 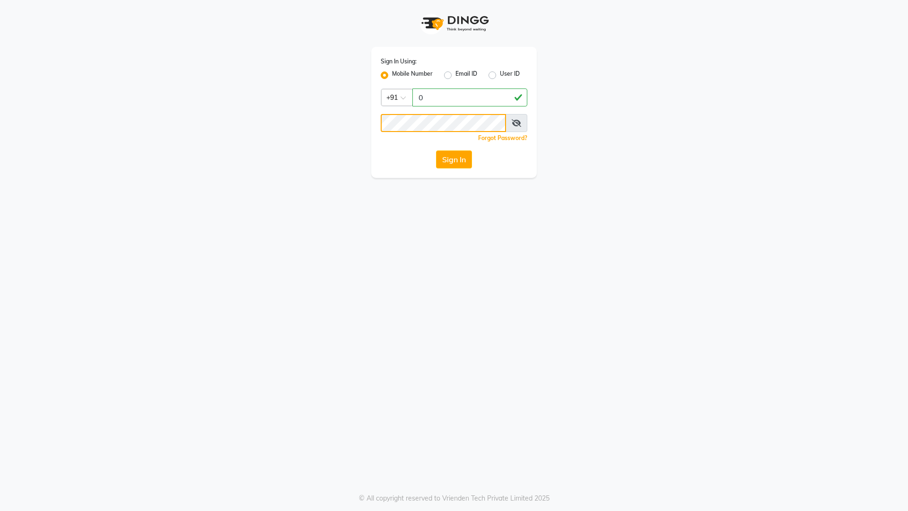 What do you see at coordinates (399, 61) in the screenshot?
I see `label: Sign In Using:` at bounding box center [399, 61].